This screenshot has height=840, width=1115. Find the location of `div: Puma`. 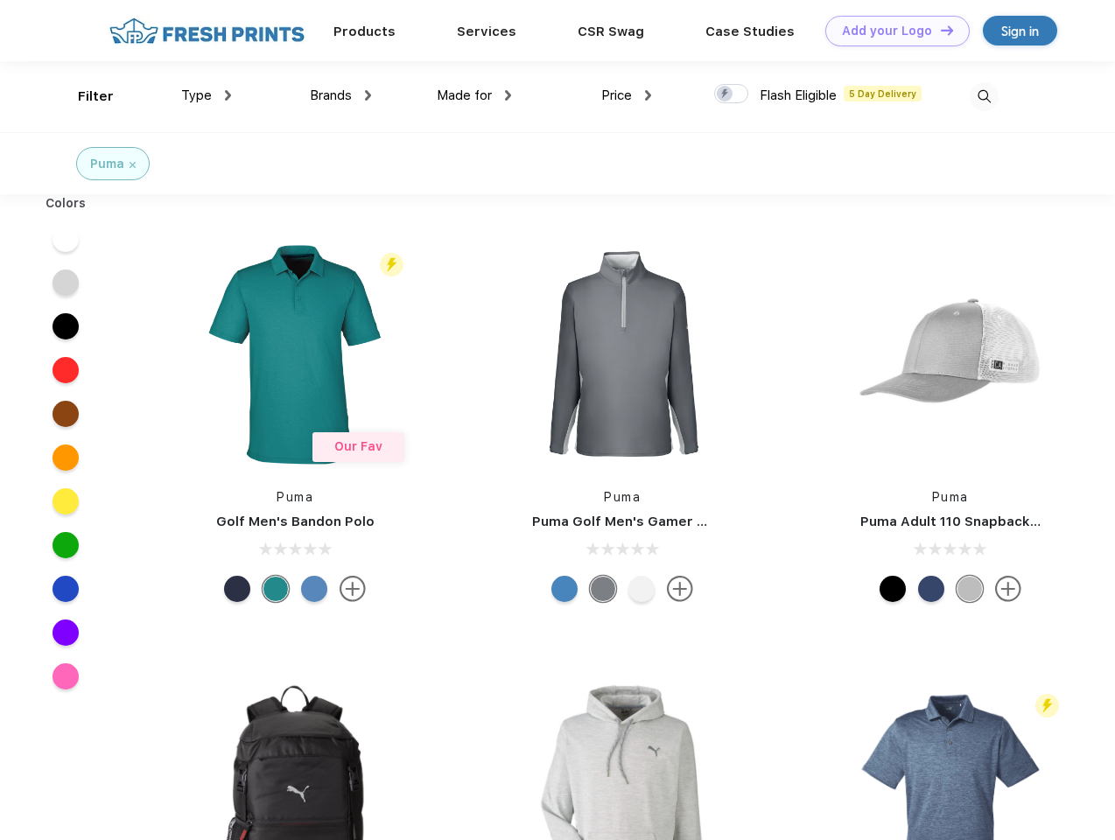

div: Puma is located at coordinates (107, 164).